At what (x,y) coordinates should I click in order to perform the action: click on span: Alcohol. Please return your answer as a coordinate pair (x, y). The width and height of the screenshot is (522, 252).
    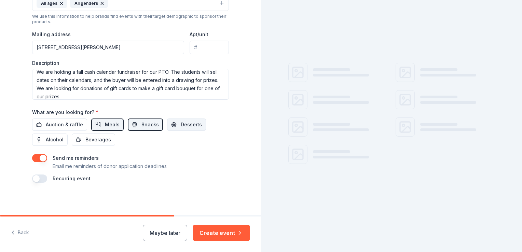
    Looking at the image, I should click on (55, 140).